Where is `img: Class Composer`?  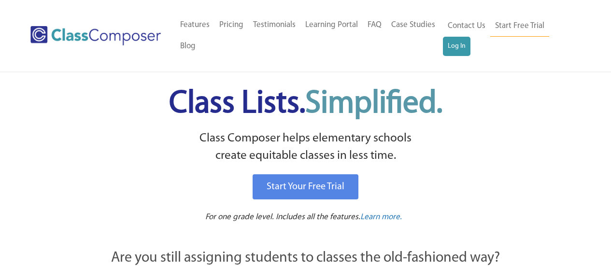 img: Class Composer is located at coordinates (96, 36).